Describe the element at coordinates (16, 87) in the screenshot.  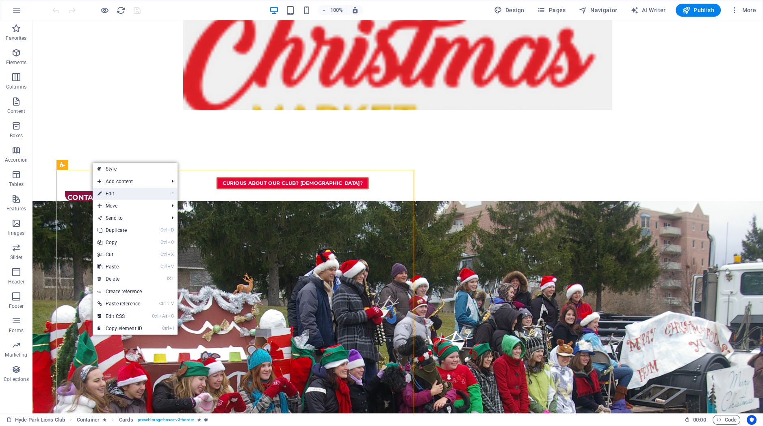
I see `p: Columns` at that location.